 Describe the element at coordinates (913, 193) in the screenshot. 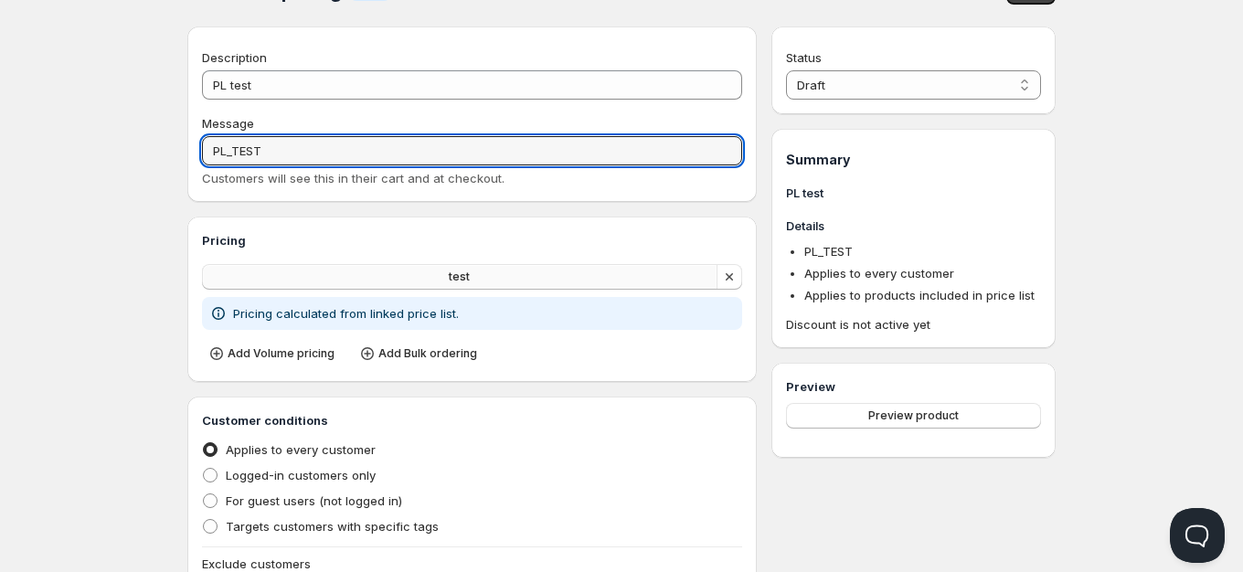

I see `h3: PL test` at that location.